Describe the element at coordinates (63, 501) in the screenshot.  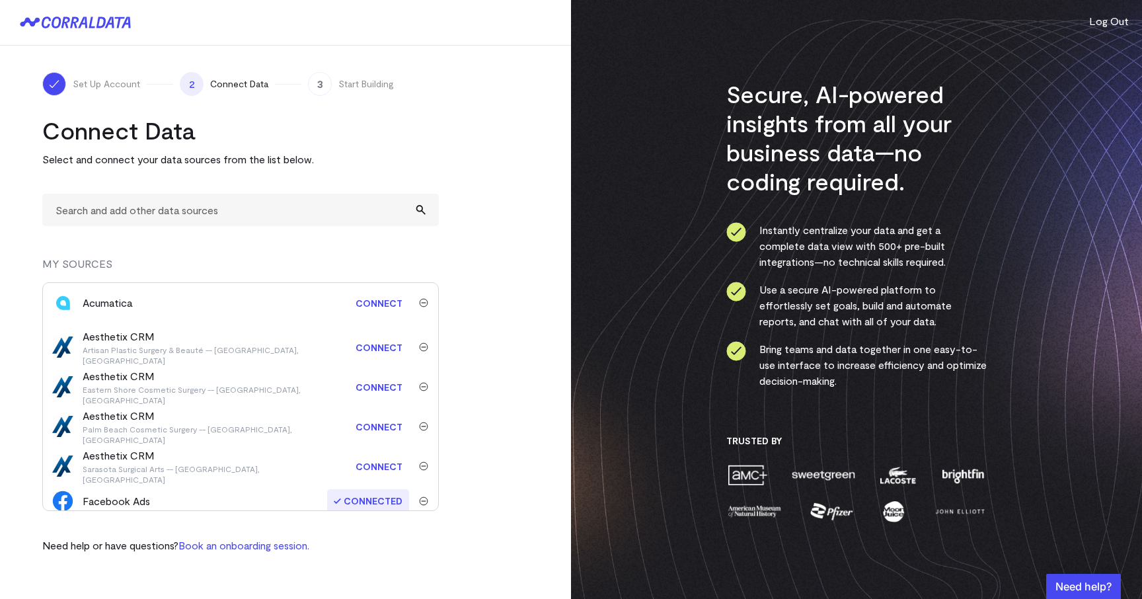
I see `img: facebook_ads-56946ca1.svg` at that location.